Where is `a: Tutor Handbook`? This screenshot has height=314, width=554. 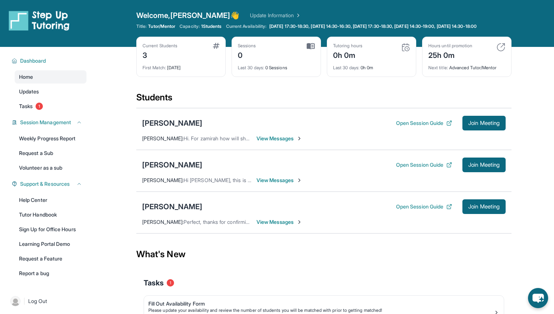 a: Tutor Handbook is located at coordinates (51, 215).